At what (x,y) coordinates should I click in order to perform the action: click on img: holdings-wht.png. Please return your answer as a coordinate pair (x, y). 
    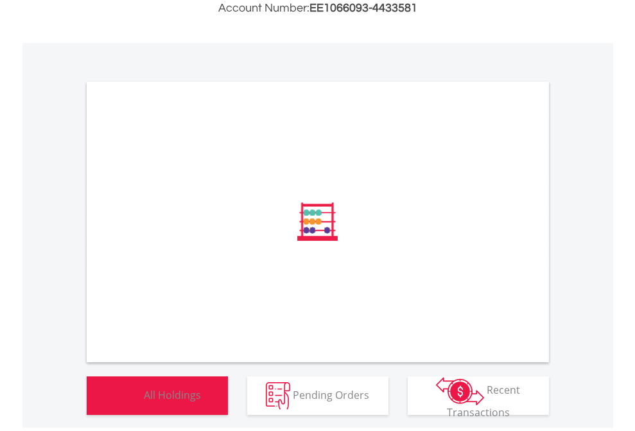
    Looking at the image, I should click on (127, 395).